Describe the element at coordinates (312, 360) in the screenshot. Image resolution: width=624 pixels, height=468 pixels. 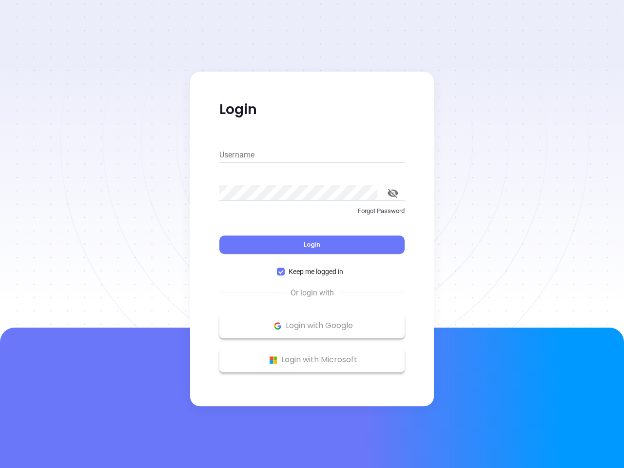
I see `button: Microsoft Logo Login with Microsoft` at that location.